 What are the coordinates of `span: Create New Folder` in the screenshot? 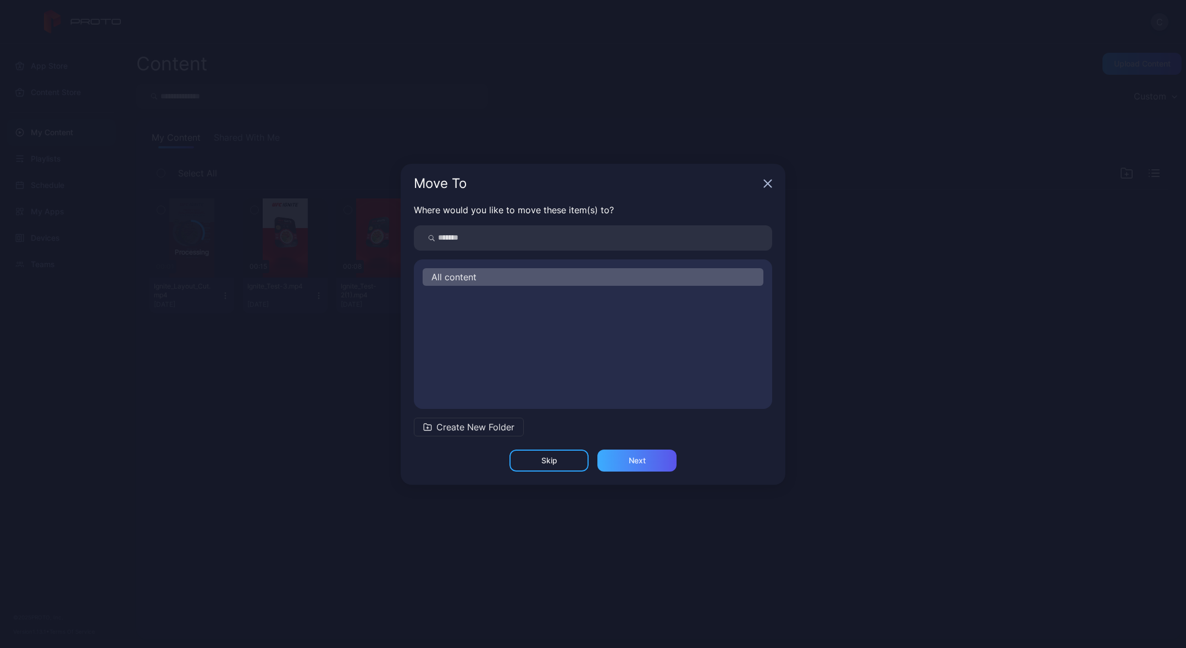 It's located at (475, 427).